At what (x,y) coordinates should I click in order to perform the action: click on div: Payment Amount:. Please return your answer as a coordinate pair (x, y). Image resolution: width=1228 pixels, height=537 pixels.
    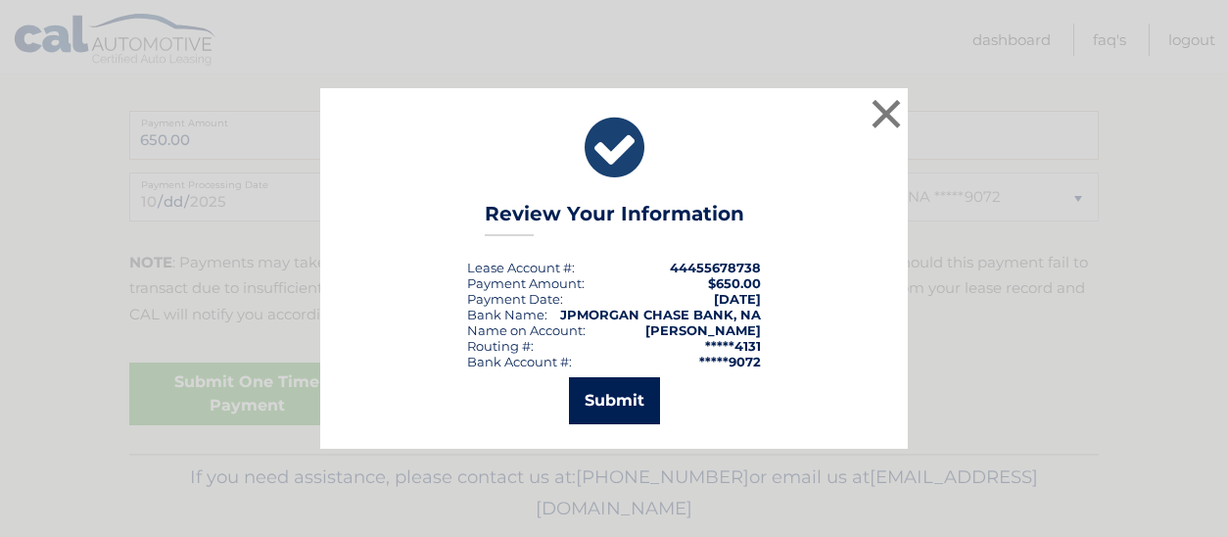
    Looking at the image, I should click on (526, 283).